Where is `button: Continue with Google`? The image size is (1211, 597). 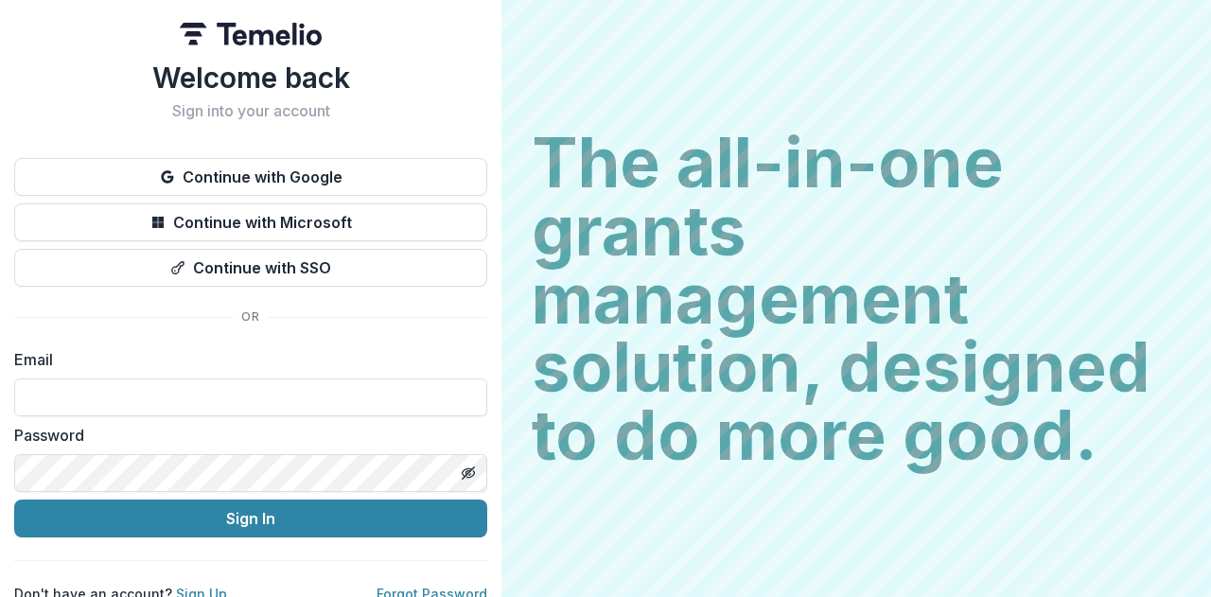
button: Continue with Google is located at coordinates (251, 177).